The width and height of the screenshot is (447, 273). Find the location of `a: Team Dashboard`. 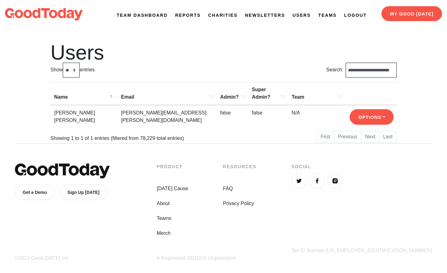

a: Team Dashboard is located at coordinates (142, 15).